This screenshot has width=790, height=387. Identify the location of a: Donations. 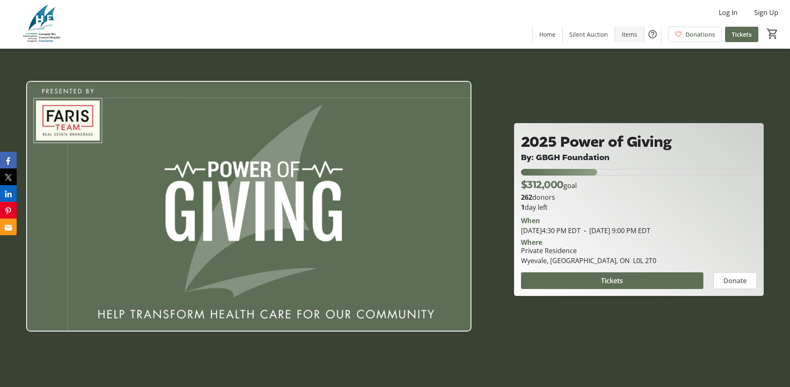
(695, 34).